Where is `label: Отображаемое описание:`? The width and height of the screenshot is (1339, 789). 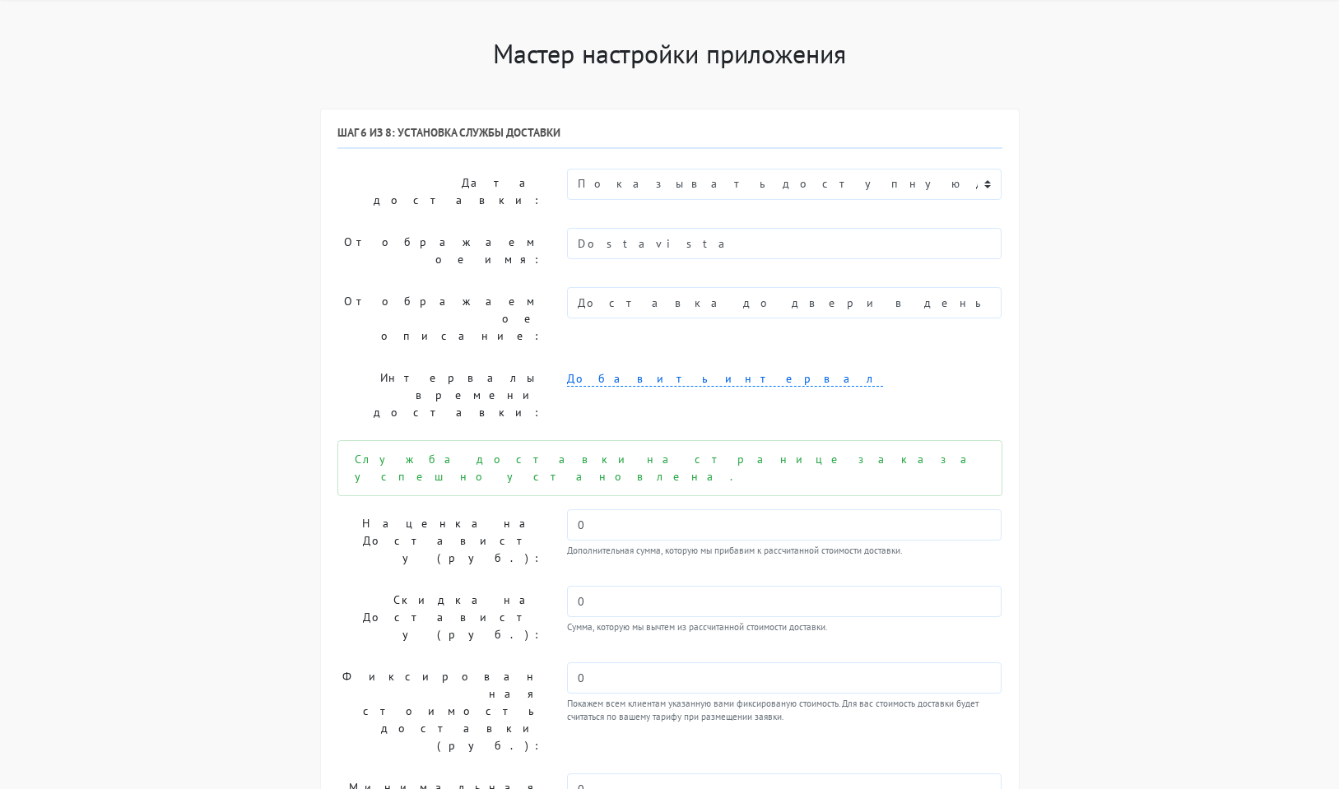
label: Отображаемое описание: is located at coordinates (440, 319).